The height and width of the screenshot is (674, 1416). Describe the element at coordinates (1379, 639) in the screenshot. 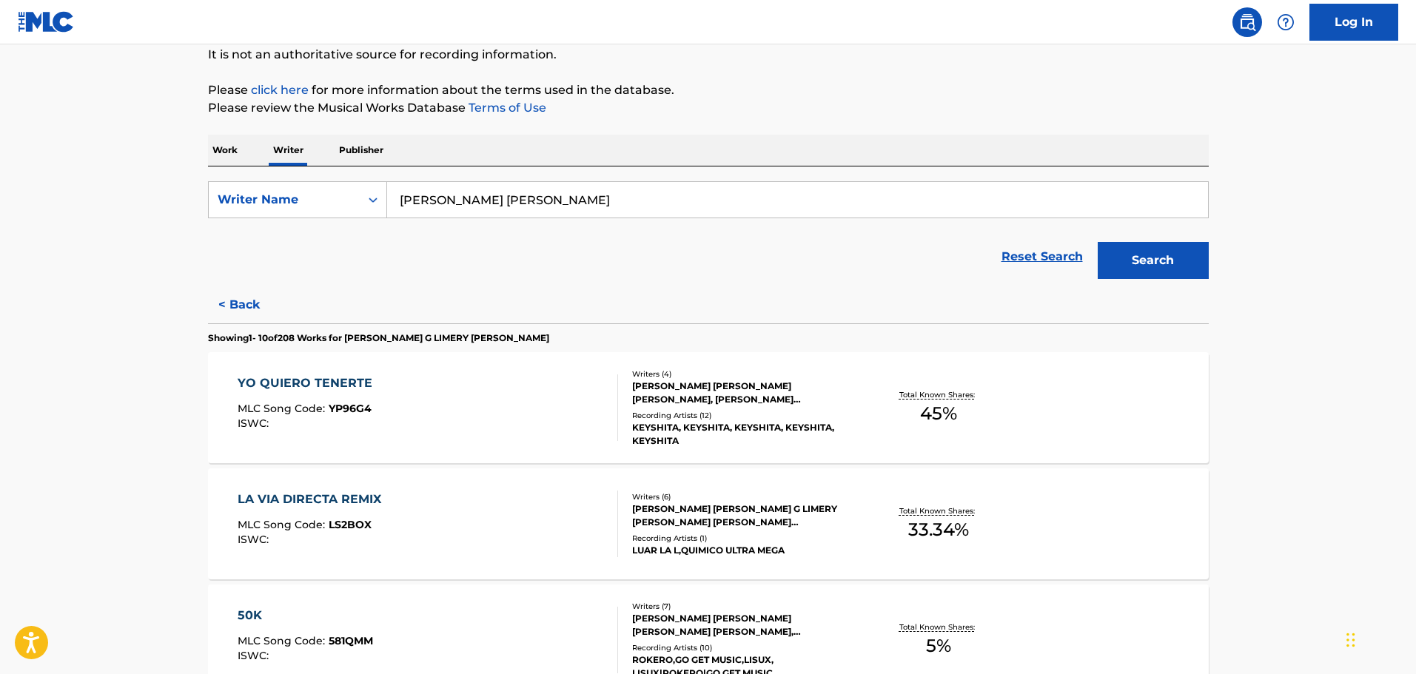

I see `div: Chat Widget` at that location.